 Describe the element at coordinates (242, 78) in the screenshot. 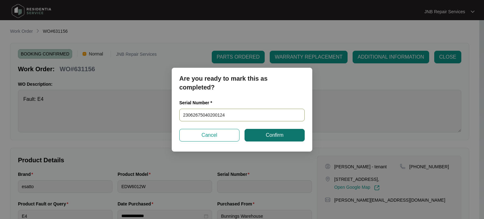

I see `p: Are you ready to mark this as` at that location.